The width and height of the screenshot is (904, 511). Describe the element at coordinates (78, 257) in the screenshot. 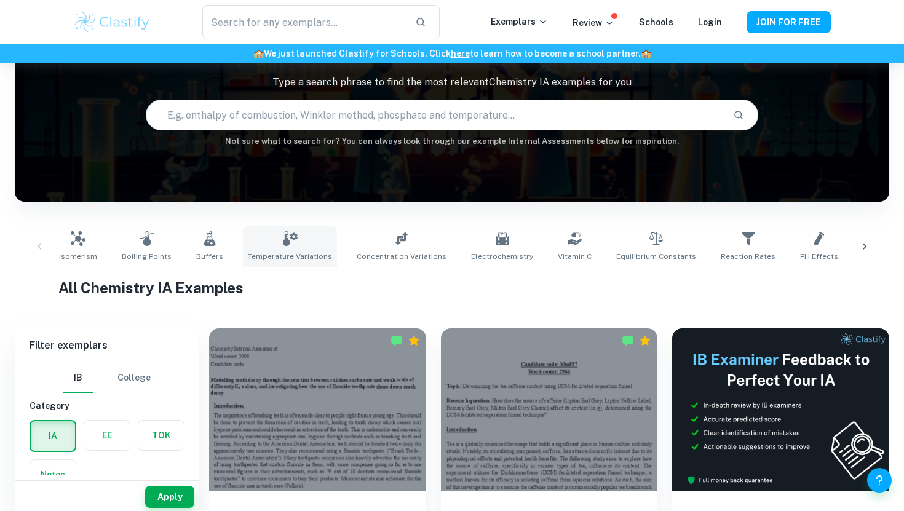

I see `span: Isomerism` at that location.